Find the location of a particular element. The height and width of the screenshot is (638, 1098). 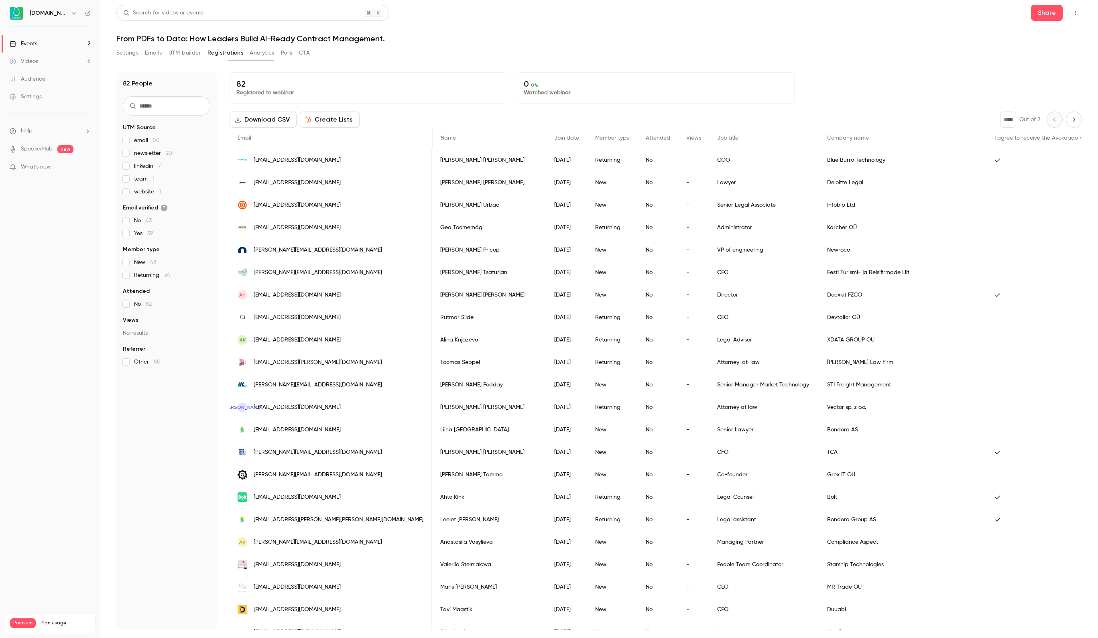

div: Tavi Maastik is located at coordinates (489, 609).